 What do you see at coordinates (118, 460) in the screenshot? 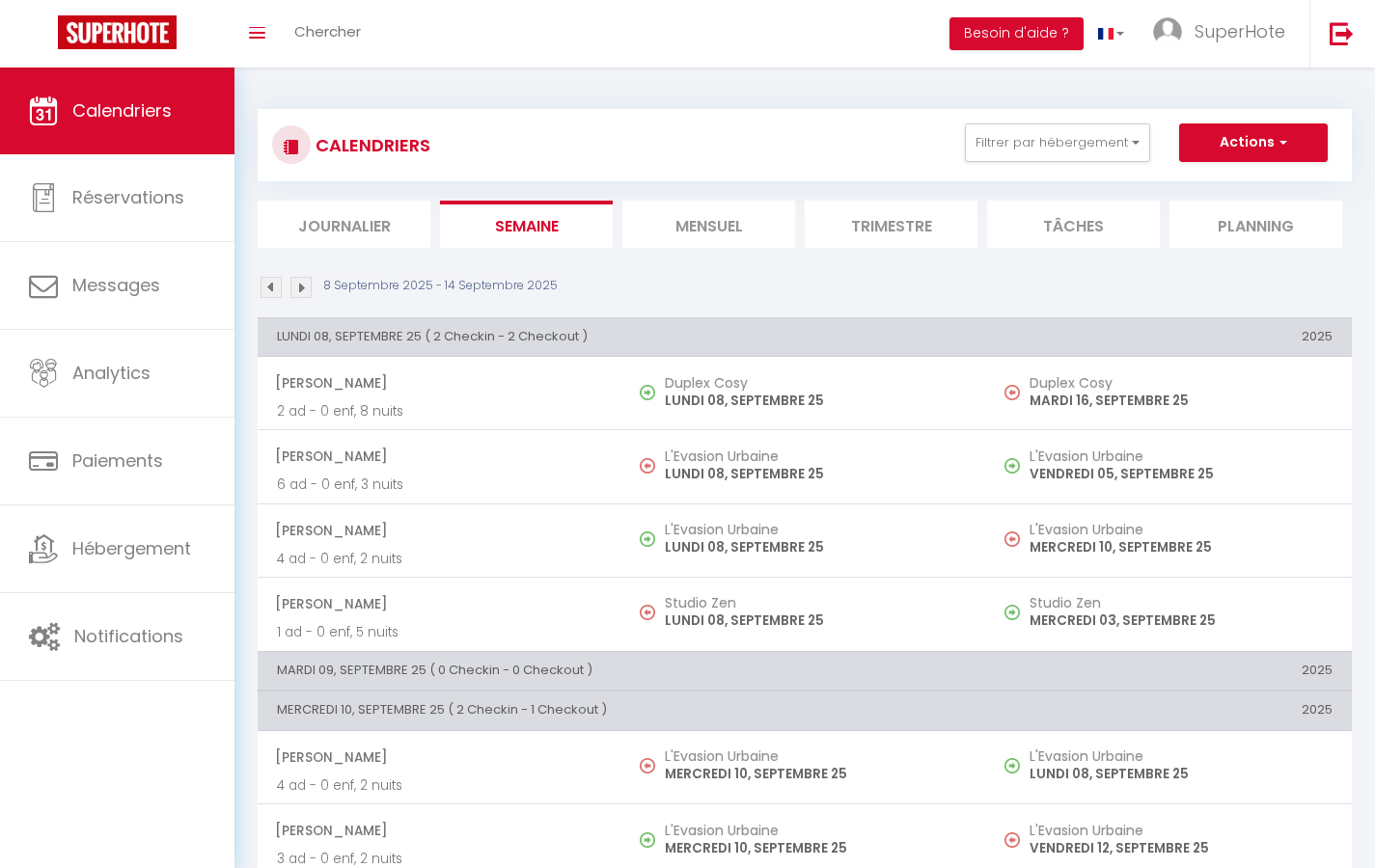
I see `span: Paiements` at bounding box center [118, 460].